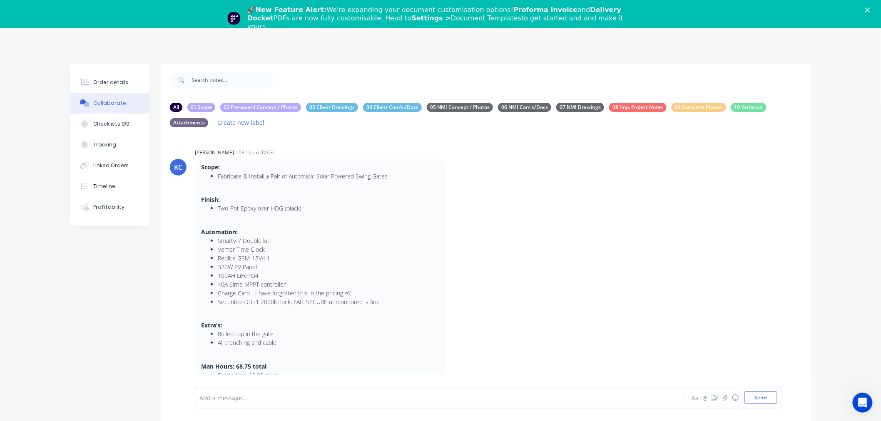  What do you see at coordinates (176, 107) in the screenshot?
I see `div: All` at bounding box center [176, 107].